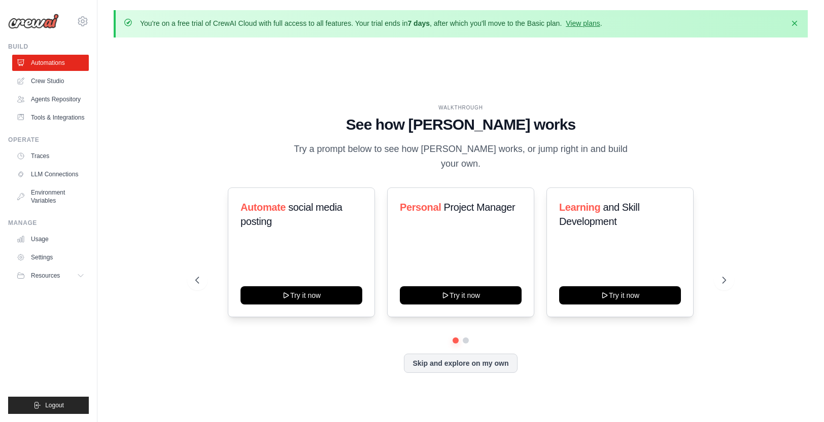 This screenshot has height=422, width=824. I want to click on a: LLM Connections, so click(50, 174).